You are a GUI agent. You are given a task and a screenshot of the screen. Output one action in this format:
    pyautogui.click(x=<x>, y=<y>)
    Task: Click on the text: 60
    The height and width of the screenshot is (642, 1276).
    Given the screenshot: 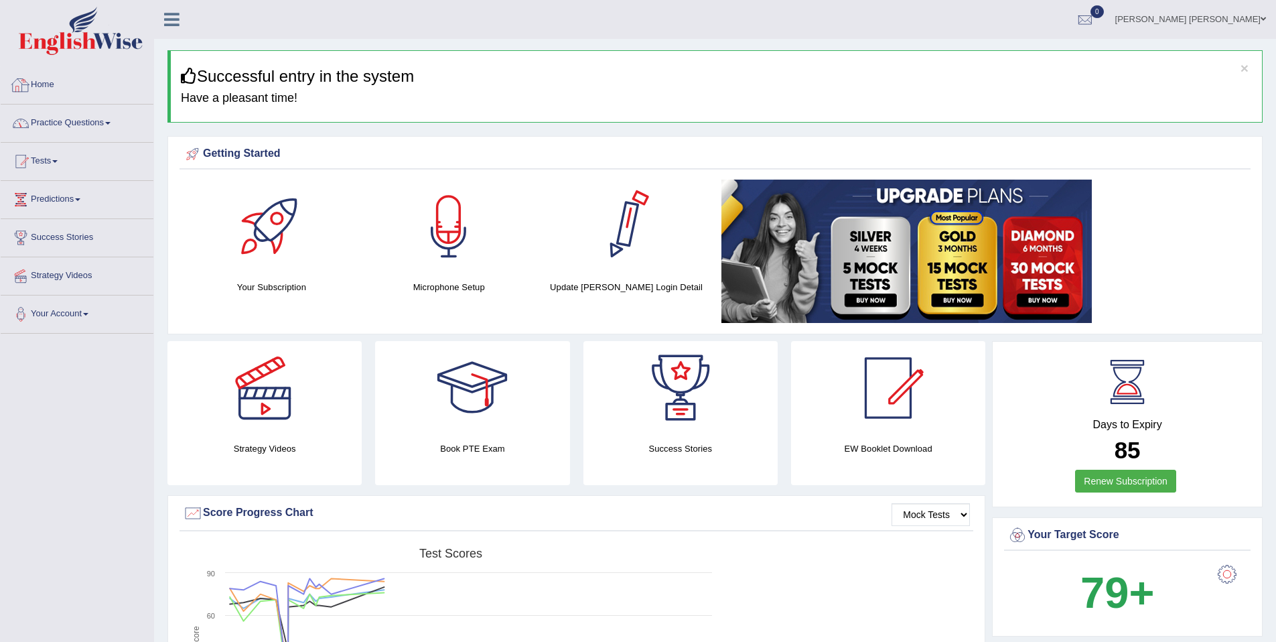 What is the action you would take?
    pyautogui.click(x=211, y=616)
    